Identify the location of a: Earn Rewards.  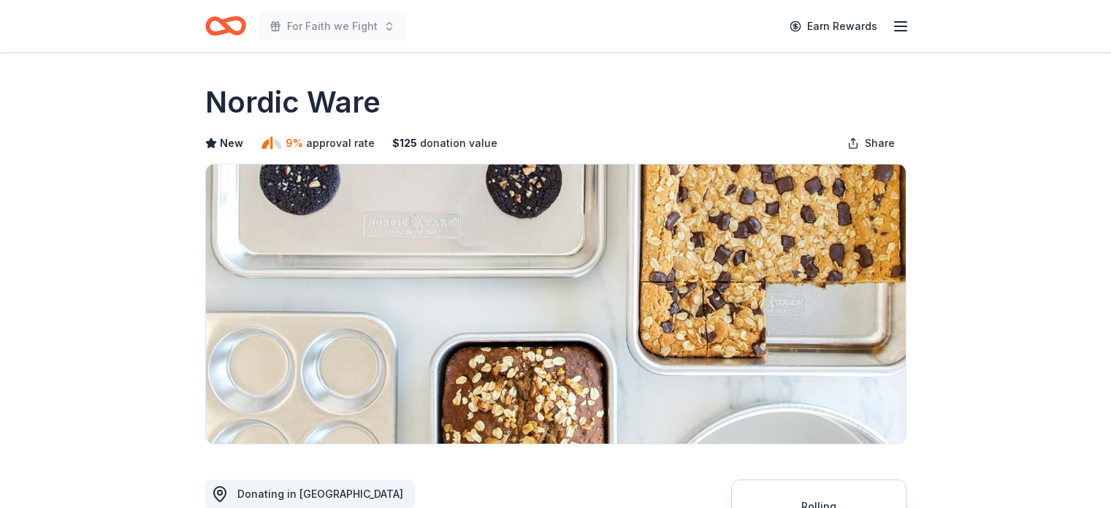
(834, 26).